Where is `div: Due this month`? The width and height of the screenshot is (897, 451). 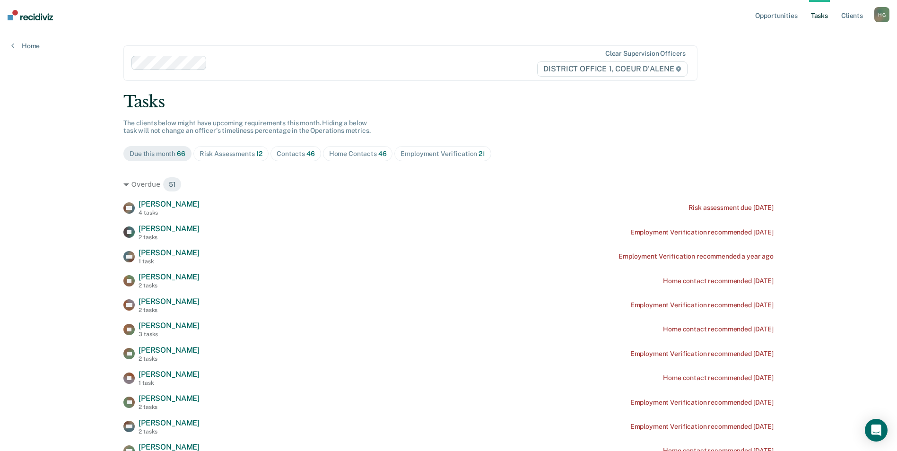 div: Due this month is located at coordinates (157, 154).